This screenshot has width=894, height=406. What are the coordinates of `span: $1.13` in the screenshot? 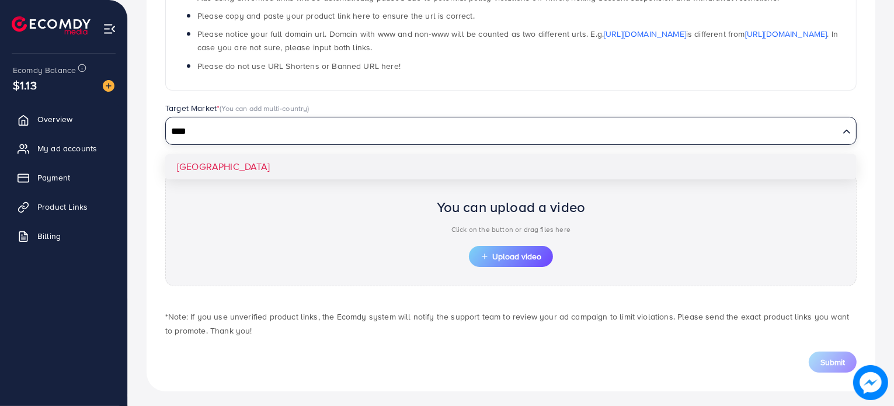 It's located at (25, 85).